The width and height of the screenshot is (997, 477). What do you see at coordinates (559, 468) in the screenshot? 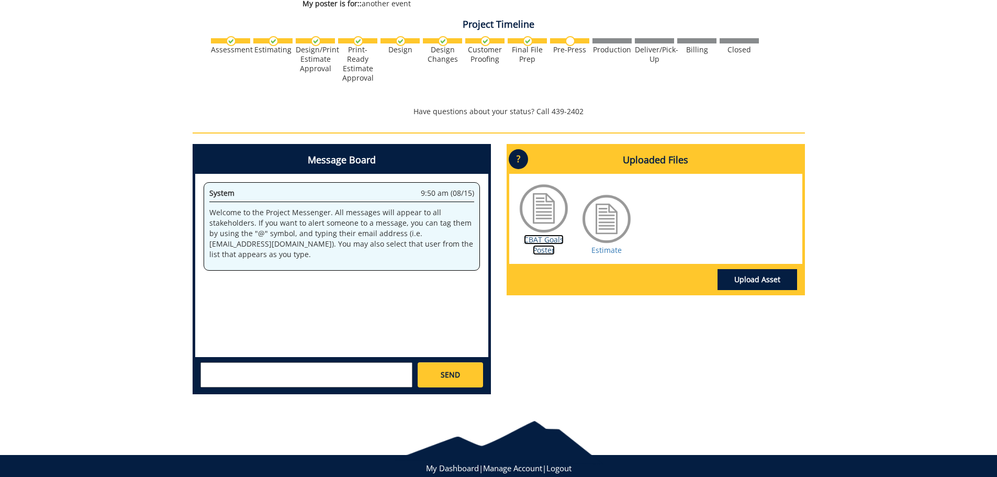
I see `a: Logout` at bounding box center [559, 468].